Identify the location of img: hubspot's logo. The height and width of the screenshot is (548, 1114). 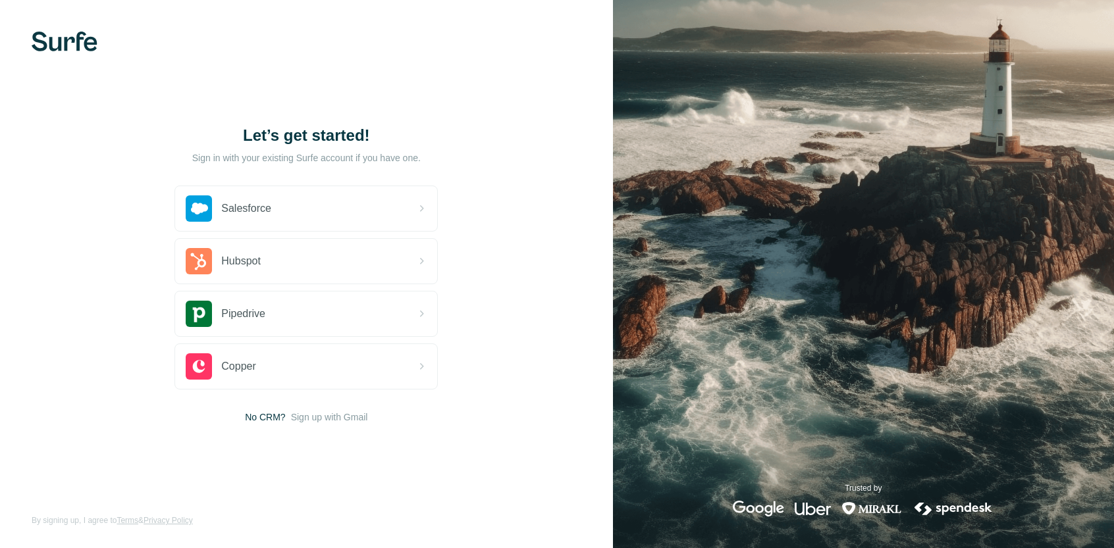
(199, 261).